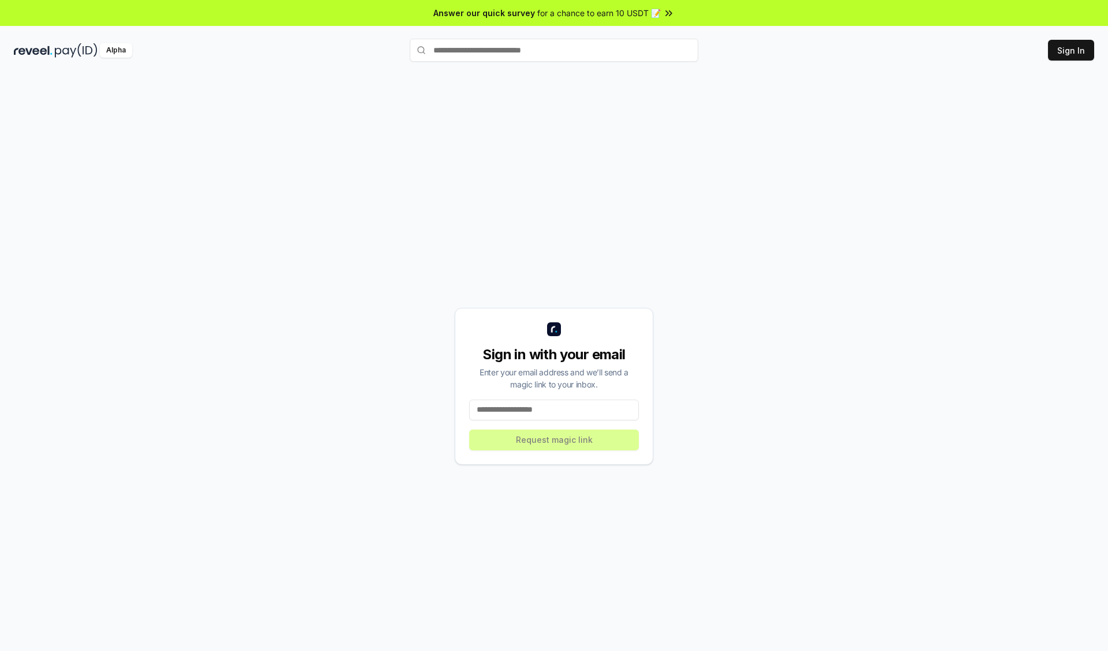 The image size is (1108, 651). Describe the element at coordinates (116, 50) in the screenshot. I see `div: Alpha` at that location.